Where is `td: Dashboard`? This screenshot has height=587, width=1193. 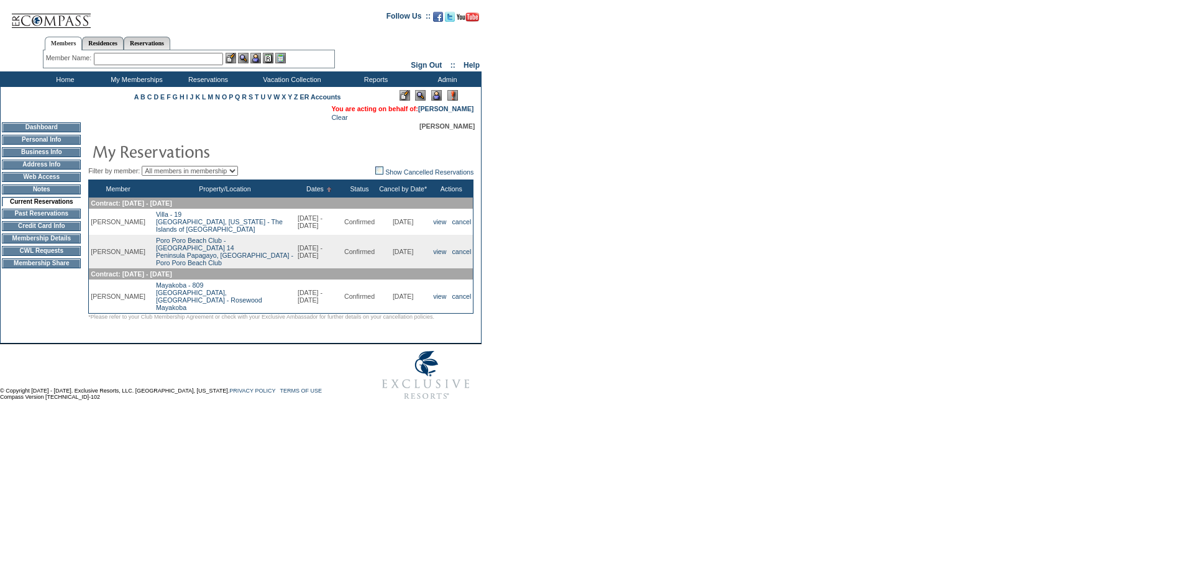
td: Dashboard is located at coordinates (41, 127).